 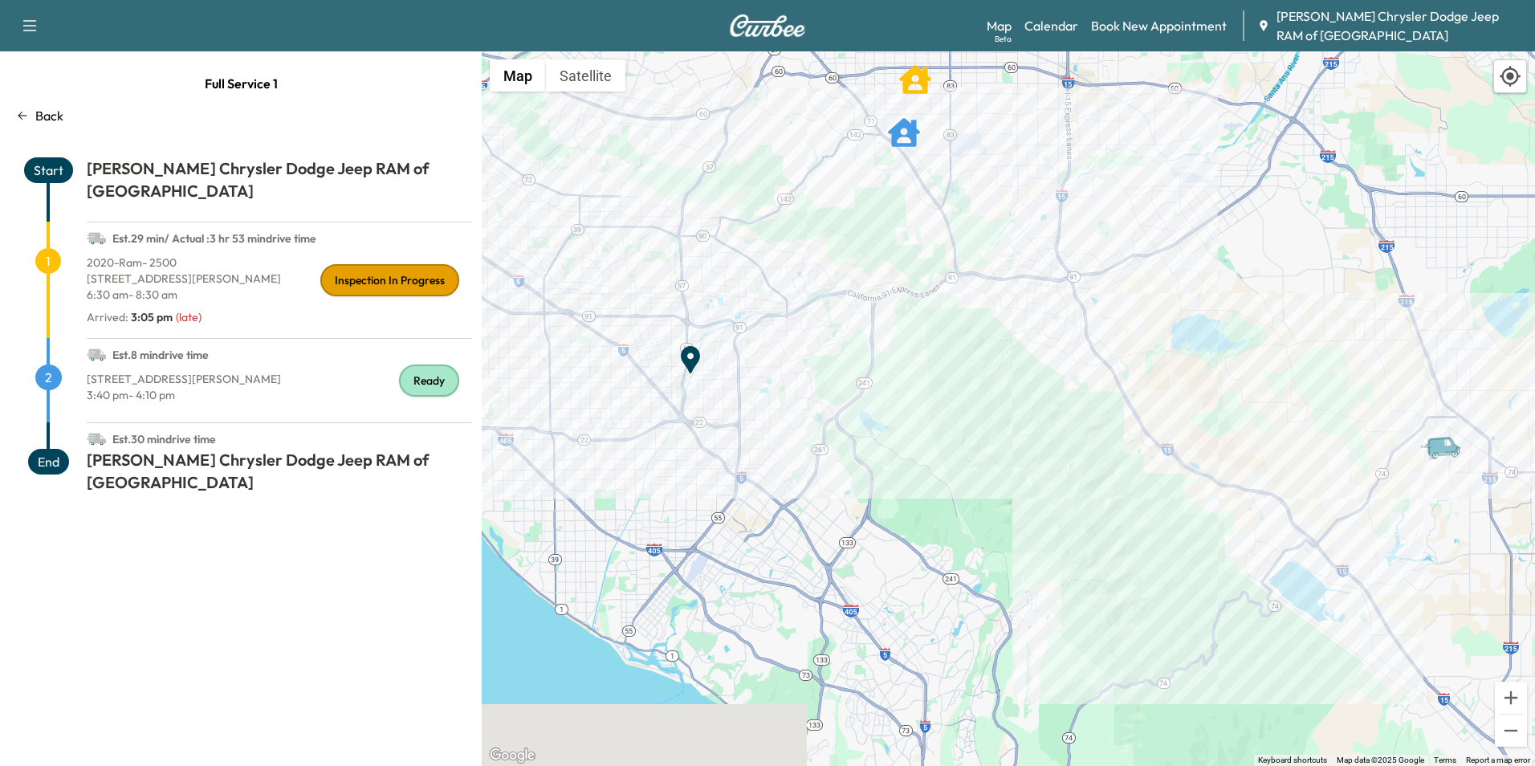 I want to click on button: Show street map, so click(x=518, y=75).